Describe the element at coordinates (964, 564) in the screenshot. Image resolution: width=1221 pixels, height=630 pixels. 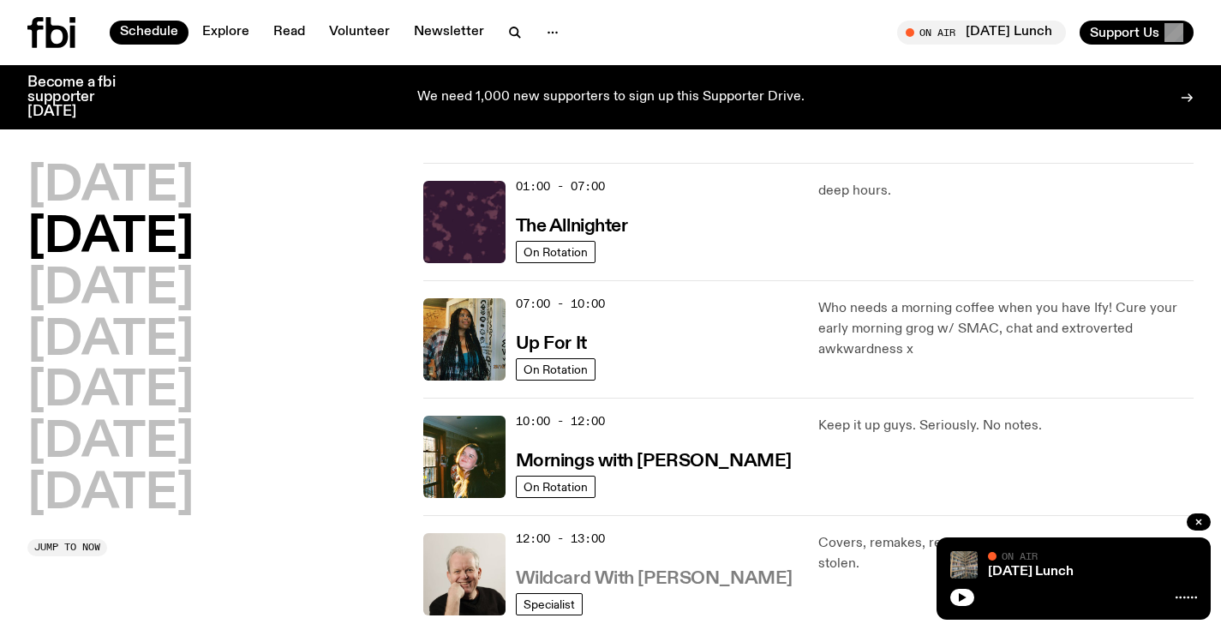
I see `a: A corner shot of the fbi music library` at that location.